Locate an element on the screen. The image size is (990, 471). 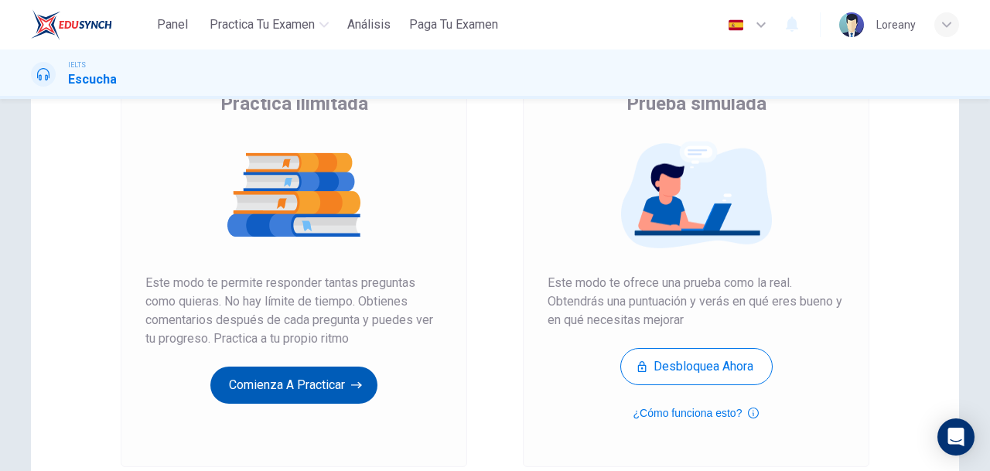
a: Panel is located at coordinates (173, 25).